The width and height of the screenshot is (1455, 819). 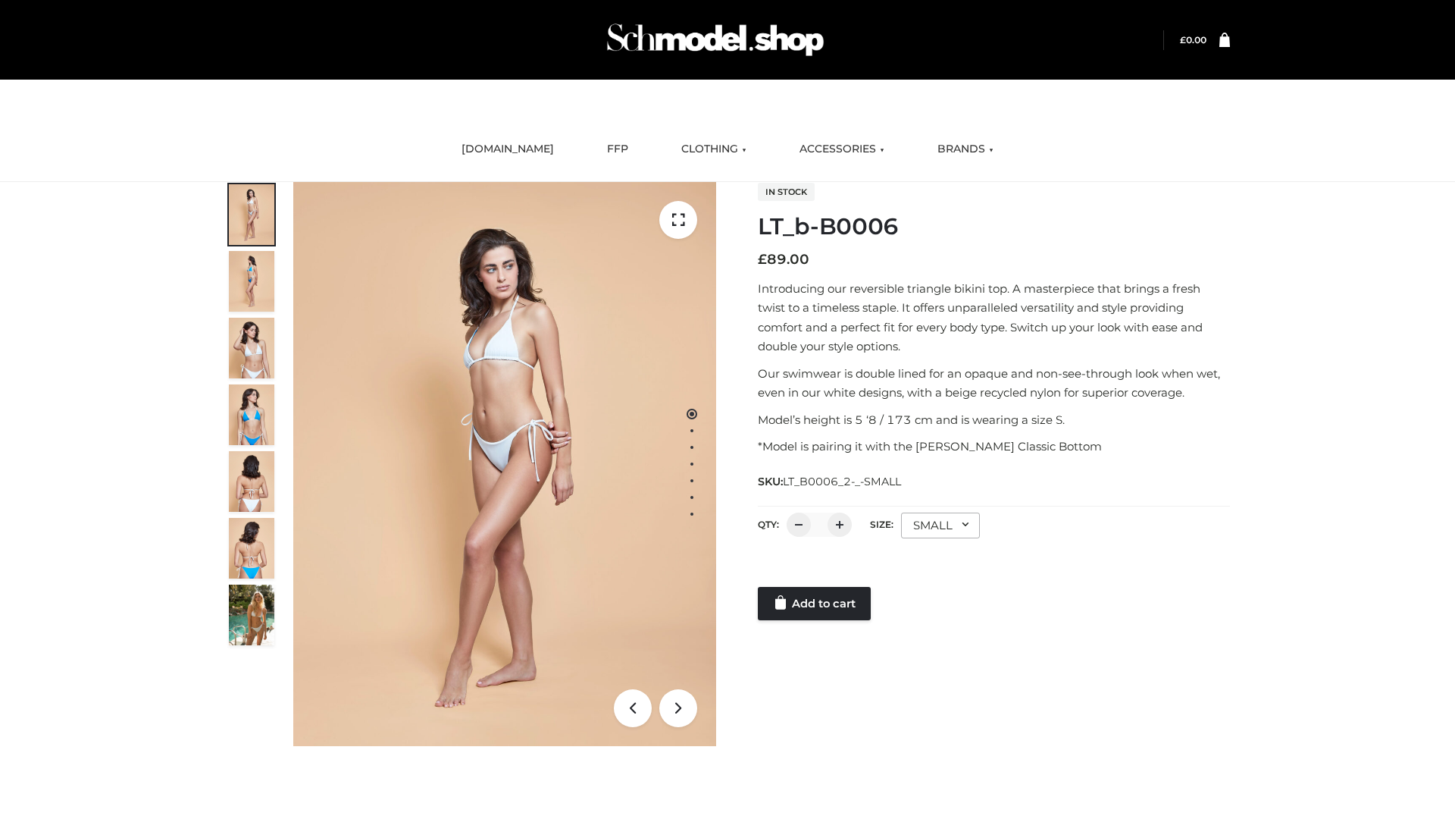 I want to click on a: Add to cart, so click(x=814, y=603).